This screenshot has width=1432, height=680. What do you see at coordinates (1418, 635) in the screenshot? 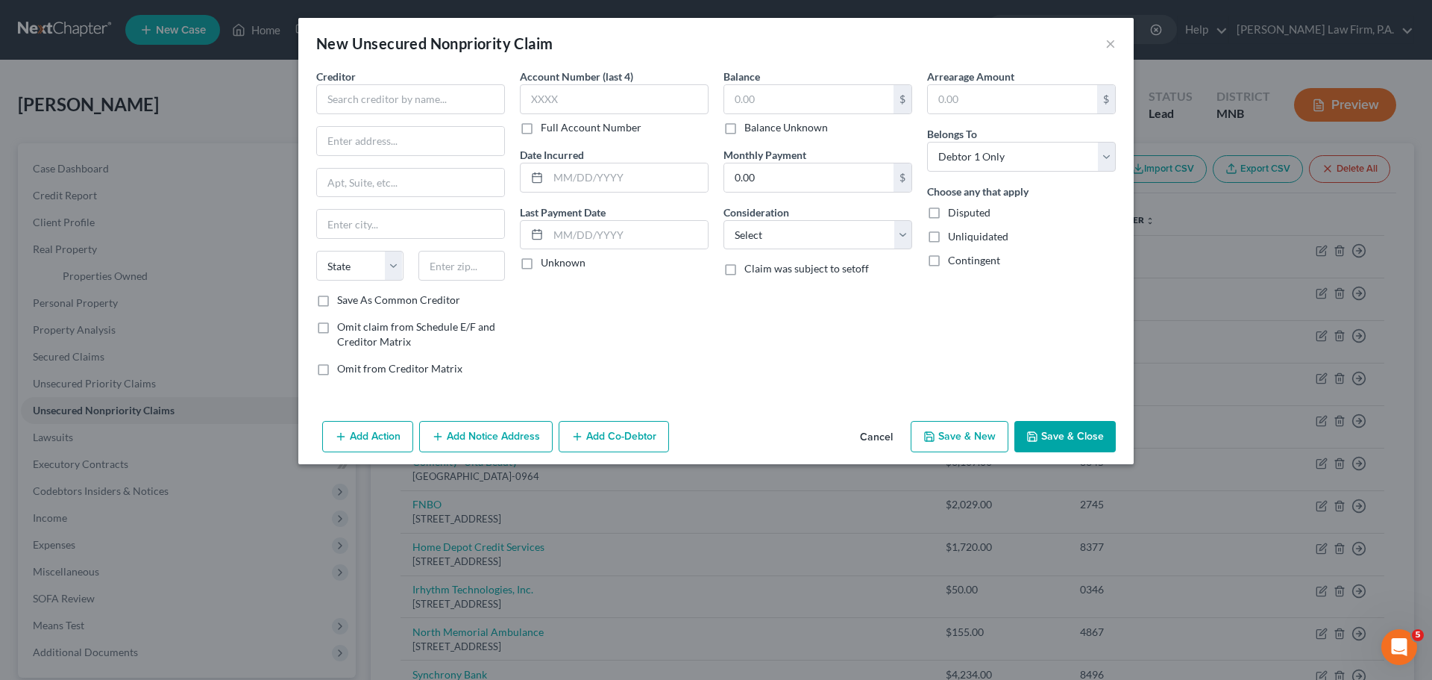
I see `span: 5` at bounding box center [1418, 635].